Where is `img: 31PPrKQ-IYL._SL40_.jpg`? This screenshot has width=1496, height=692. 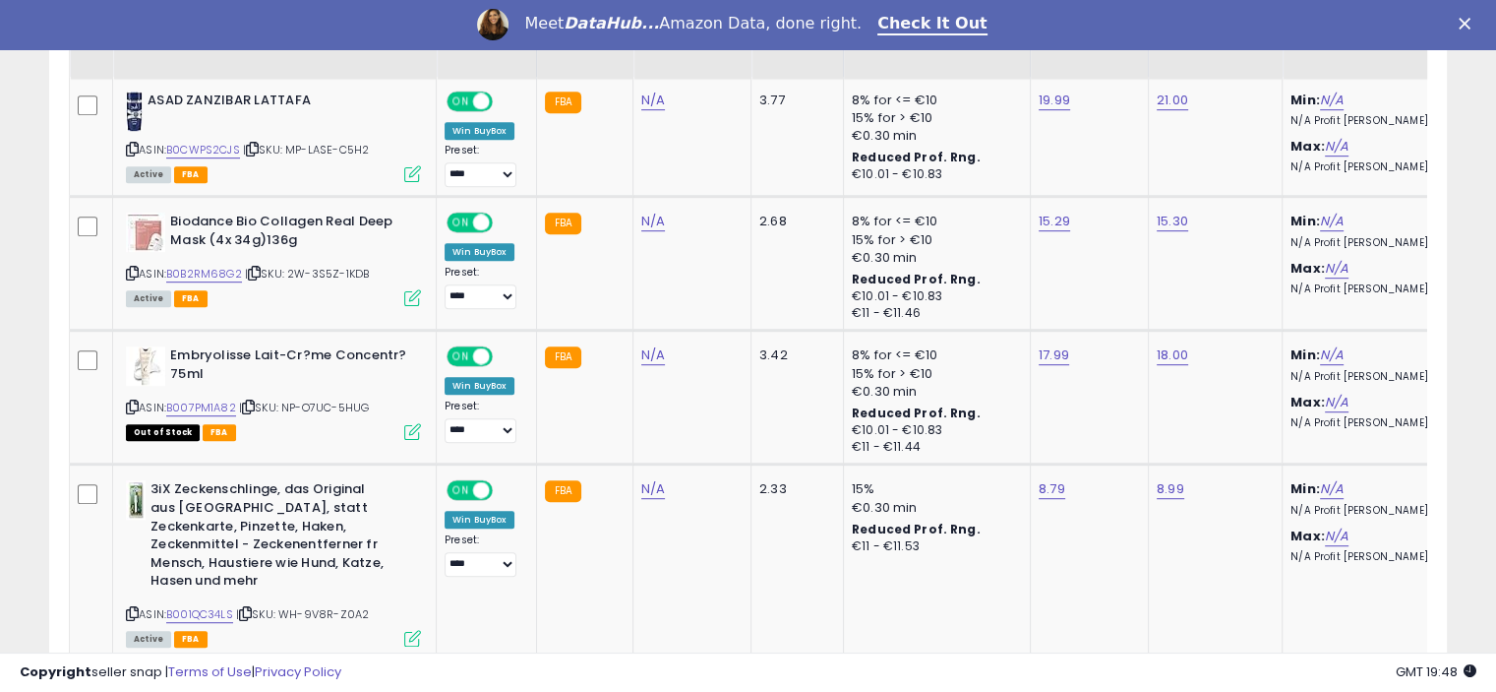
img: 31PPrKQ-IYL._SL40_.jpg is located at coordinates (134, 111).